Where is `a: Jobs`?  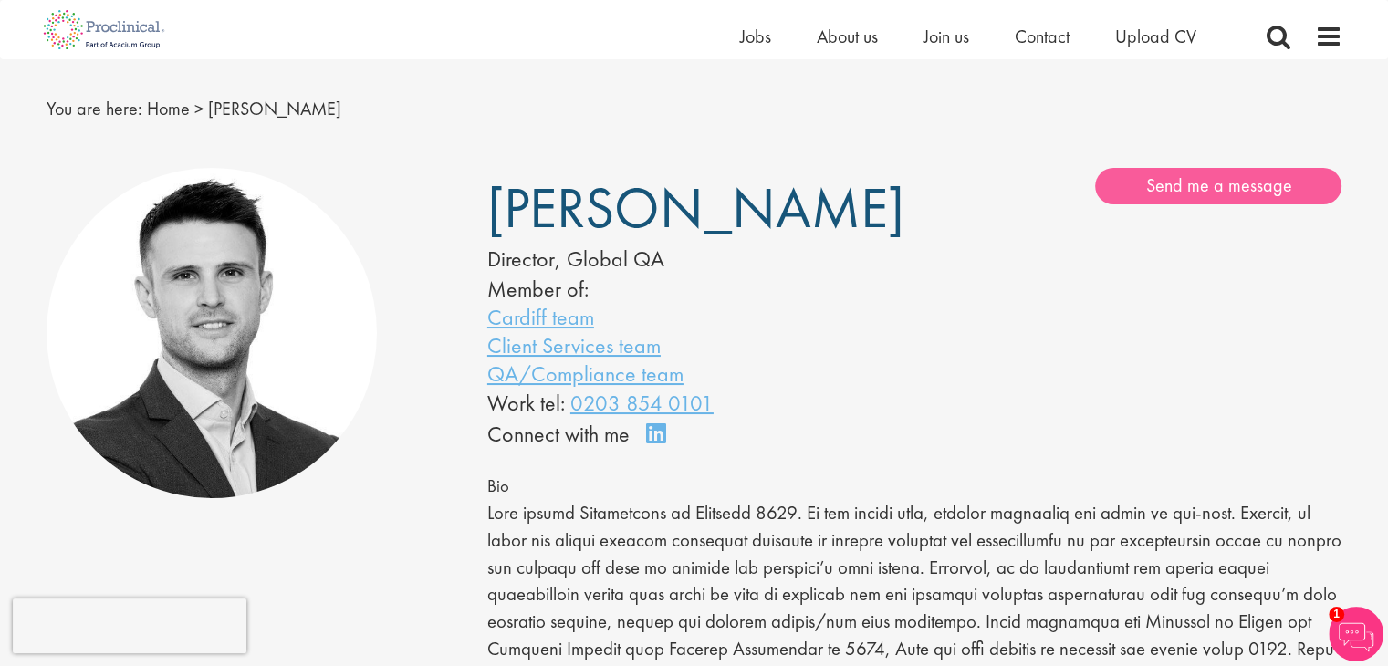
a: Jobs is located at coordinates (755, 36).